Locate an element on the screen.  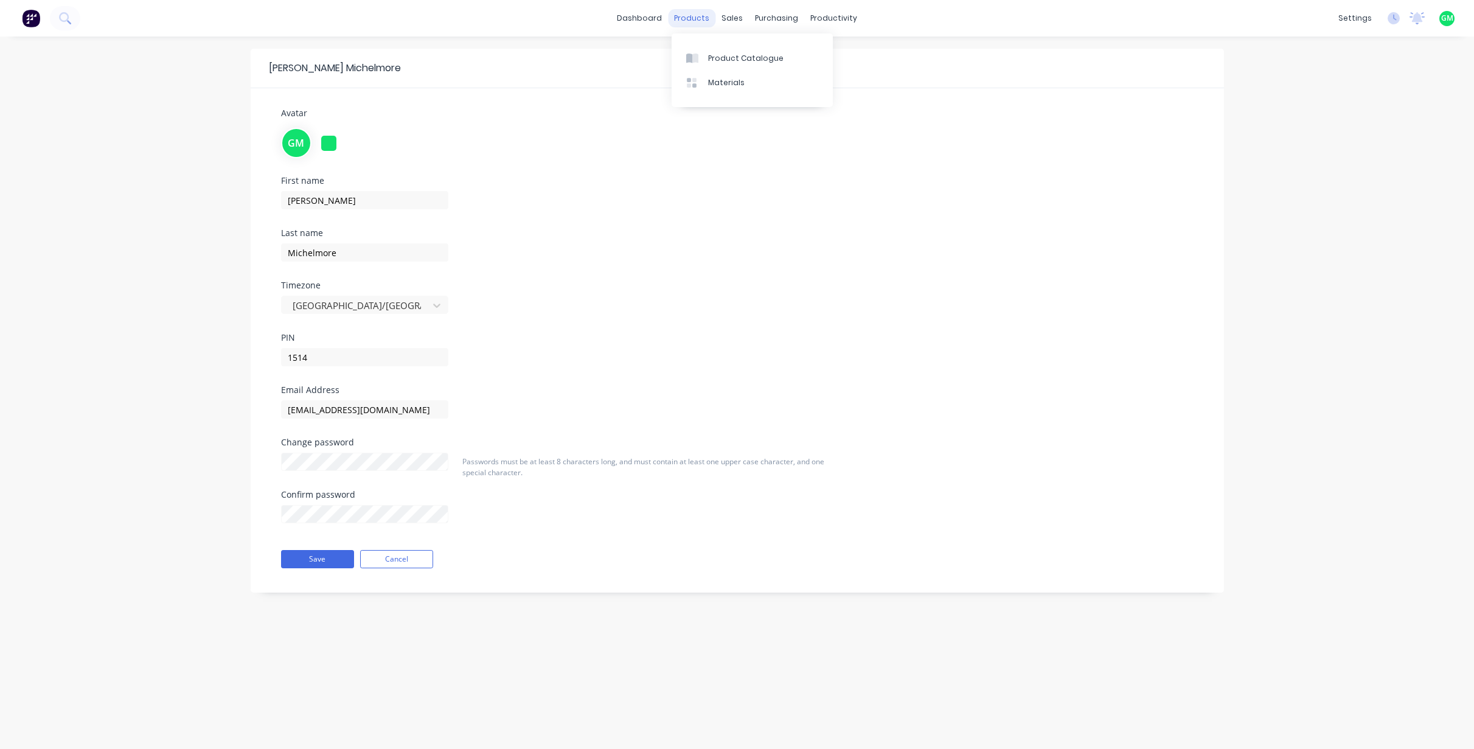
a: Product Catalogue is located at coordinates (752, 58).